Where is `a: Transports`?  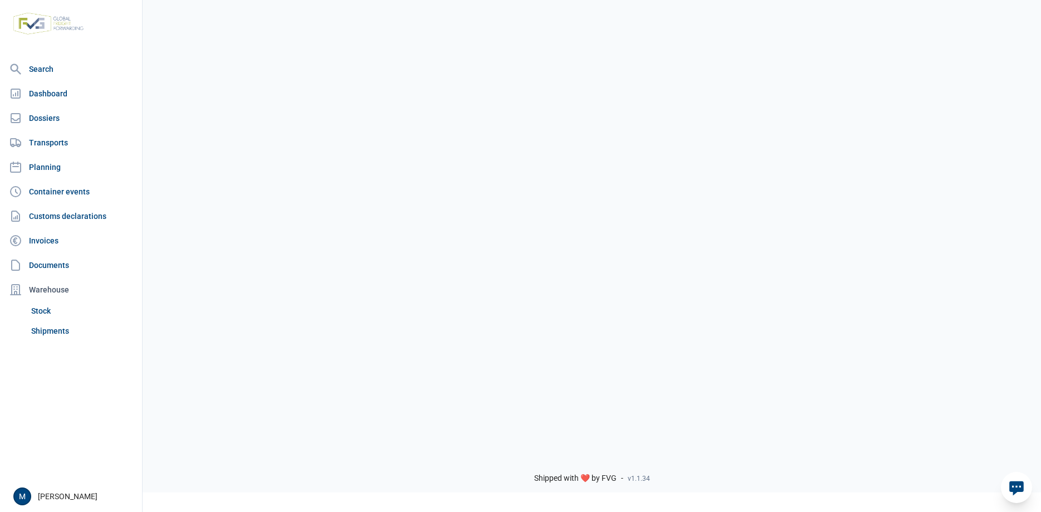
a: Transports is located at coordinates (71, 143).